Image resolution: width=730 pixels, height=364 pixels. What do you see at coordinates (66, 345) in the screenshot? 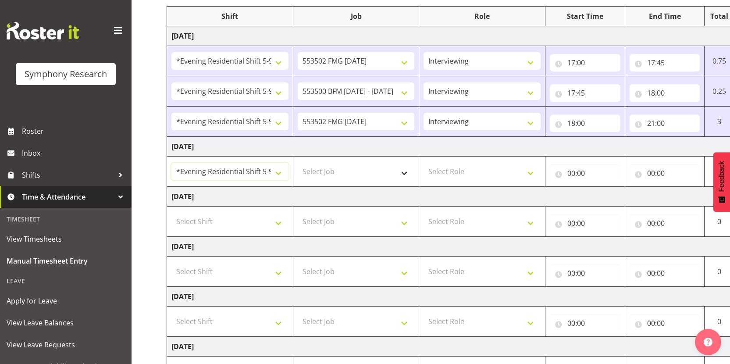
I see `a: View Leave Requests` at bounding box center [66, 345].